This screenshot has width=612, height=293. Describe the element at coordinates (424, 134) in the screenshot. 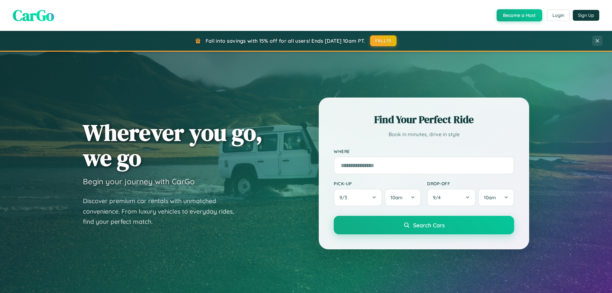

I see `p: Book in minutes, drive in style` at that location.